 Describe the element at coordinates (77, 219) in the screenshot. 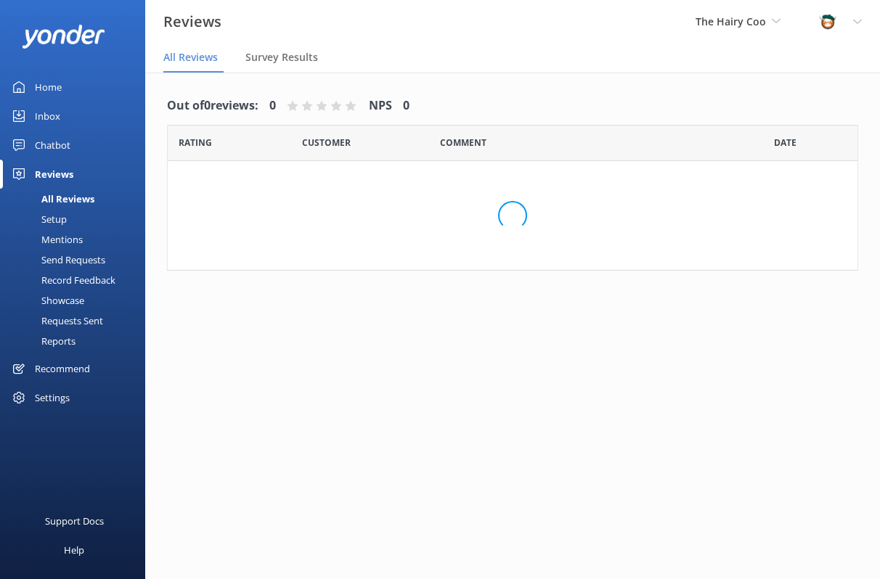

I see `a: Setup` at that location.